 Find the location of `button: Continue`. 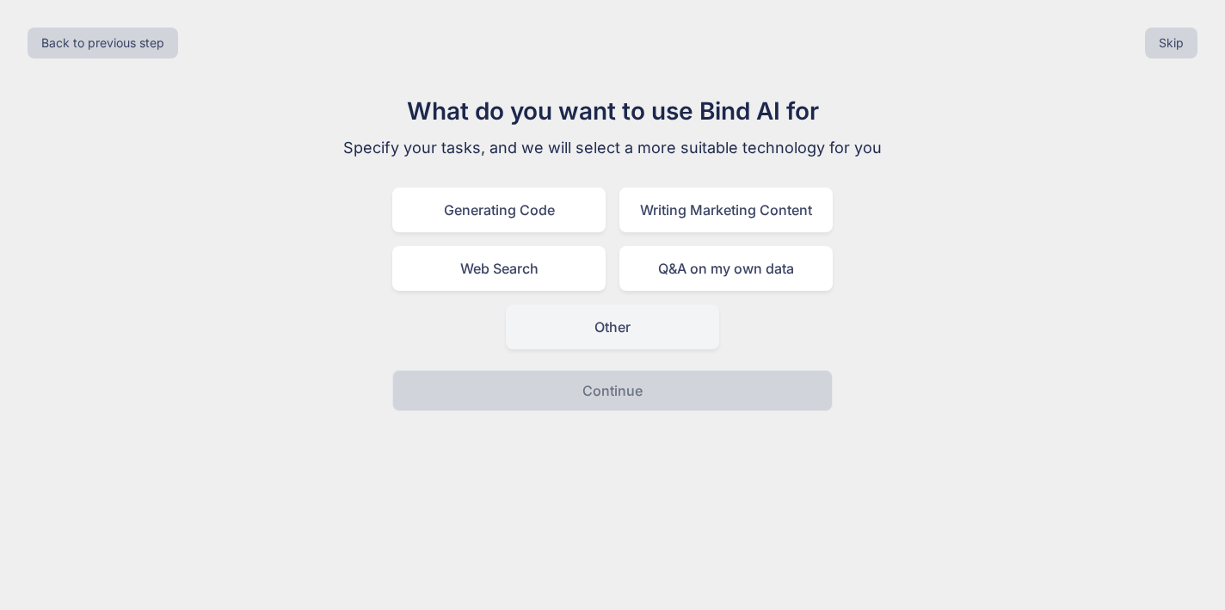

button: Continue is located at coordinates (612, 391).